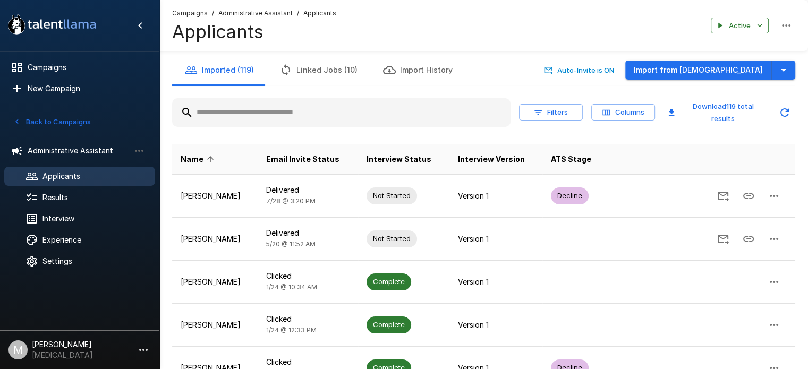 The height and width of the screenshot is (369, 808). Describe the element at coordinates (290, 201) in the screenshot. I see `span: 7/28 @ 3:20 PM` at that location.